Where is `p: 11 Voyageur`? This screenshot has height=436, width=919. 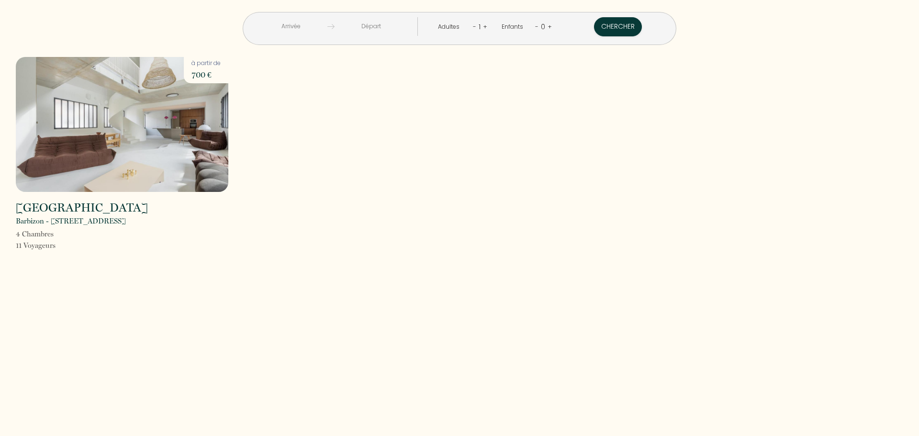 p: 11 Voyageur is located at coordinates (35, 245).